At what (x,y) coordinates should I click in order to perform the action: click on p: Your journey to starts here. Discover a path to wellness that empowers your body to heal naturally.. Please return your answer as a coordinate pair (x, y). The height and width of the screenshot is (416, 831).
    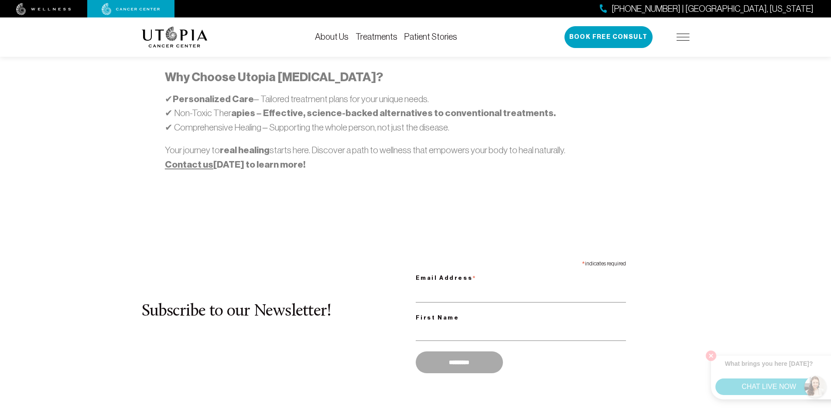
    Looking at the image, I should click on (415, 157).